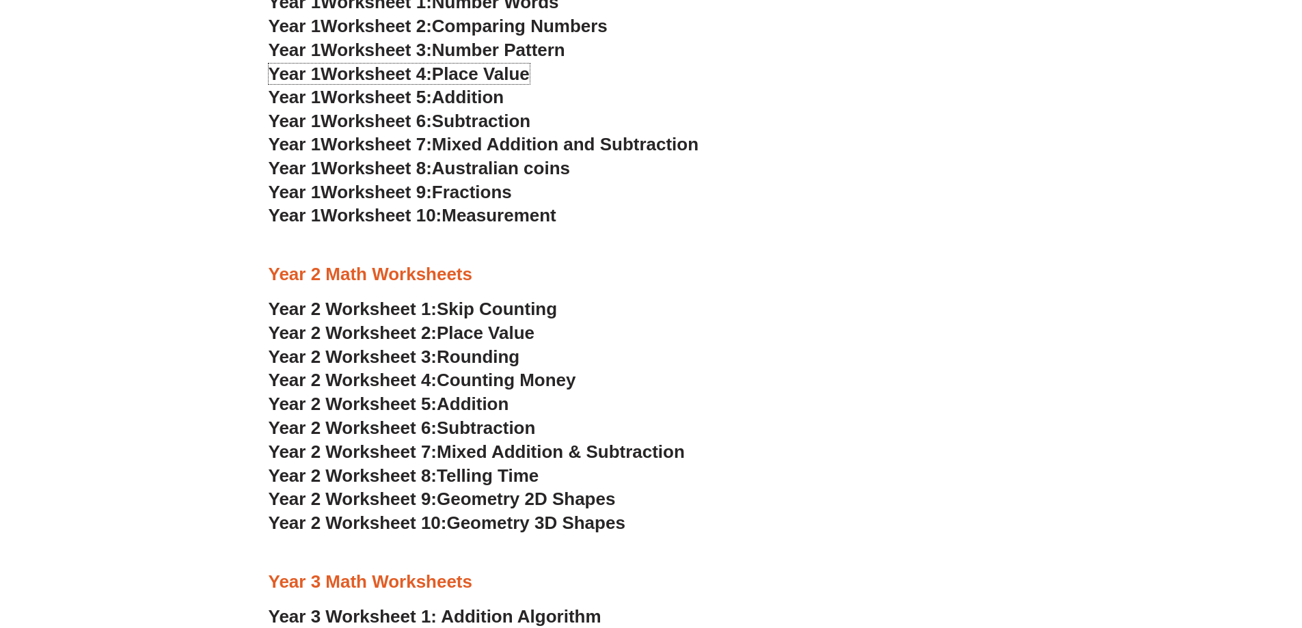 Image resolution: width=1302 pixels, height=628 pixels. Describe the element at coordinates (417, 50) in the screenshot. I see `a: Year 1Worksheet 3:Number Pattern` at that location.